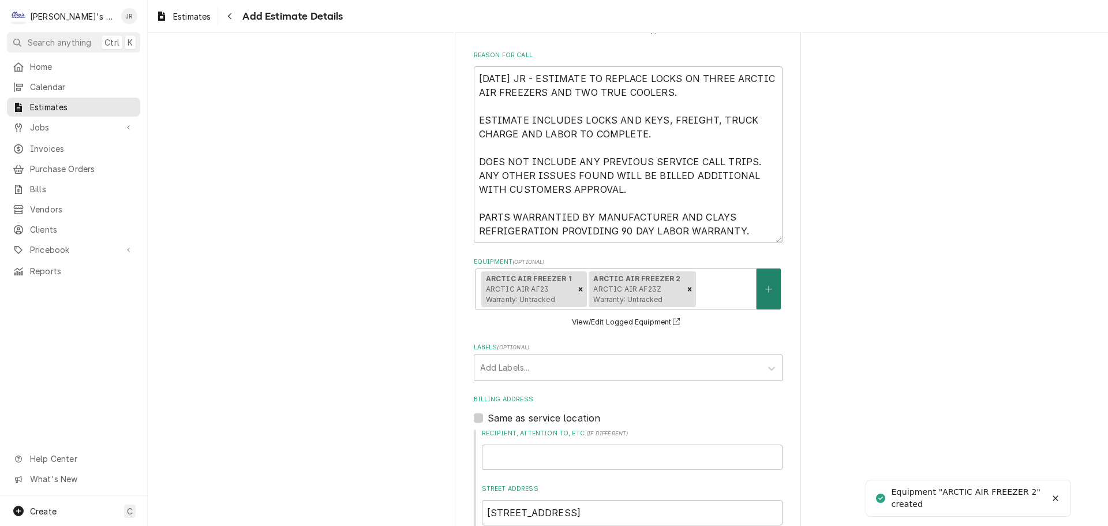 Image resolution: width=1108 pixels, height=526 pixels. Describe the element at coordinates (82, 229) in the screenshot. I see `span: Clients` at that location.